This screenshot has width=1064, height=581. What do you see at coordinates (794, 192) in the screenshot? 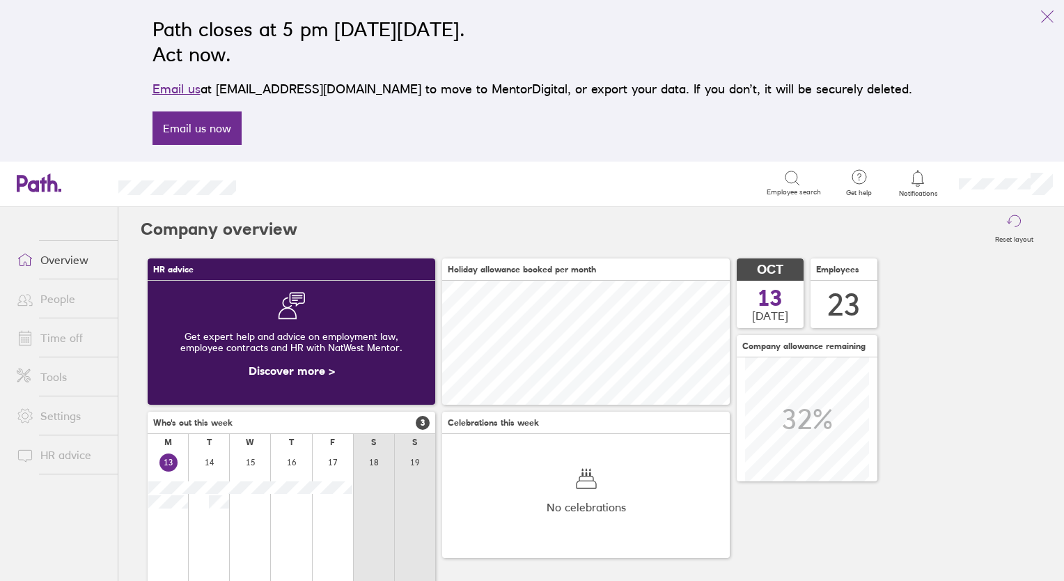
I see `span: Employee search` at bounding box center [794, 192].